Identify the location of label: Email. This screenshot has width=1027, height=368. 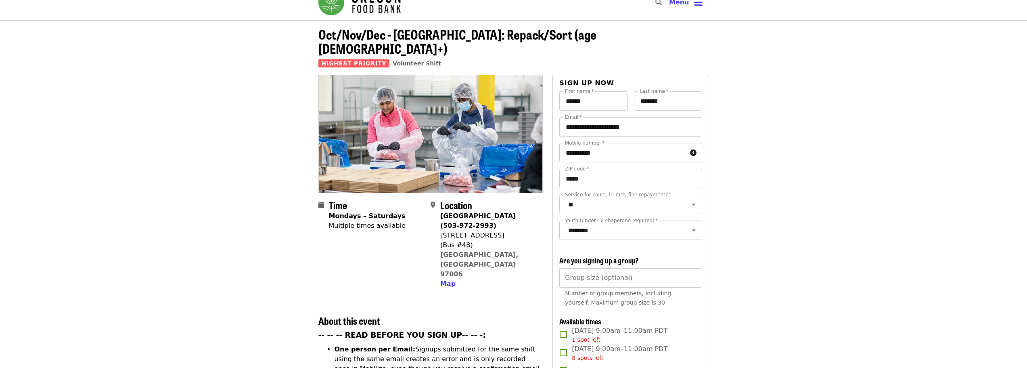
(574, 117).